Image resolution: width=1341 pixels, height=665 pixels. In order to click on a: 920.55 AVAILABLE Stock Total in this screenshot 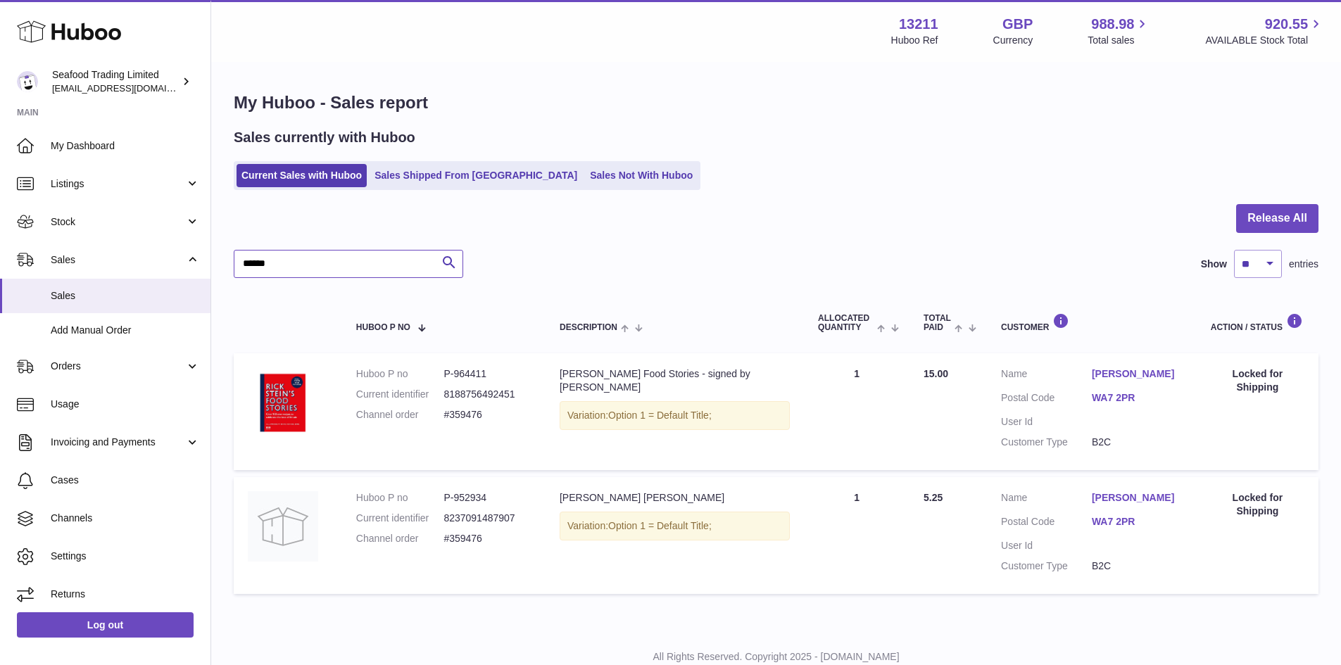, I will do `click(1264, 31)`.